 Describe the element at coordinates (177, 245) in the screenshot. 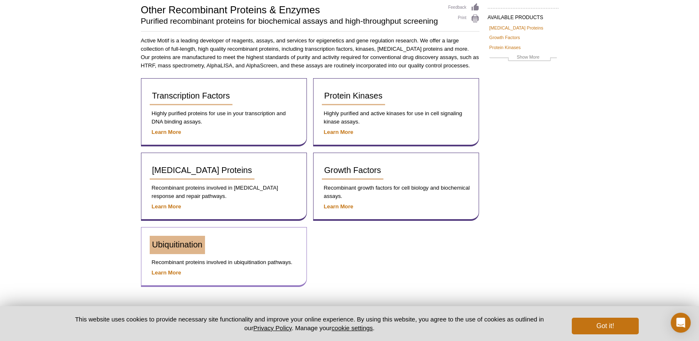

I see `span: Ubiquitination` at that location.